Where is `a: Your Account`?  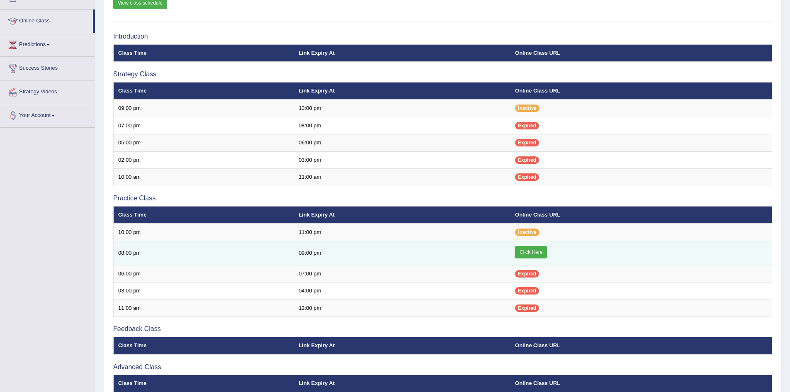
a: Your Account is located at coordinates (48, 115).